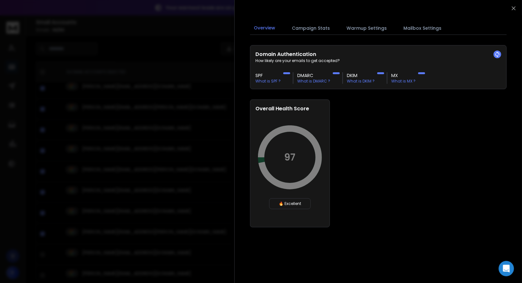  I want to click on h3: DKIM, so click(361, 75).